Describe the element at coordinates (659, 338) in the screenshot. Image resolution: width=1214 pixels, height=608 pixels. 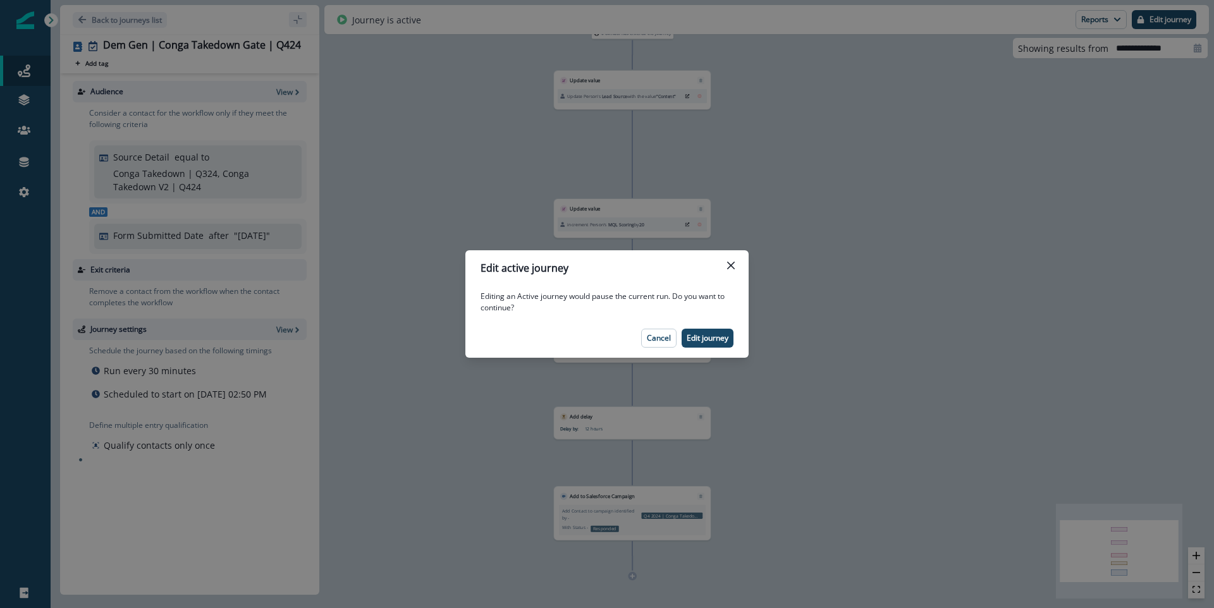
I see `p: Cancel` at that location.